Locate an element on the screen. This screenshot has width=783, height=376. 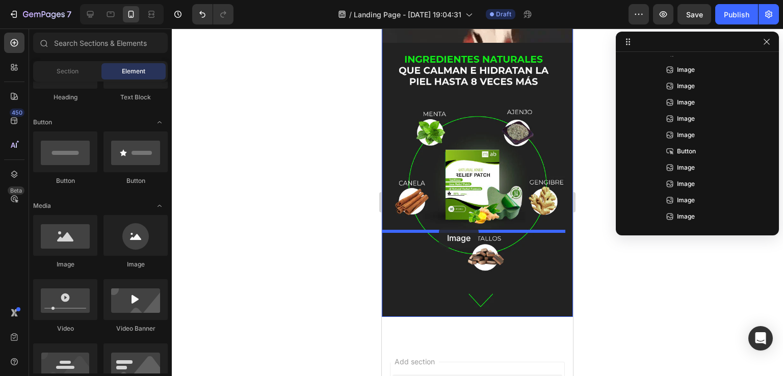
div: Beta is located at coordinates (16, 191).